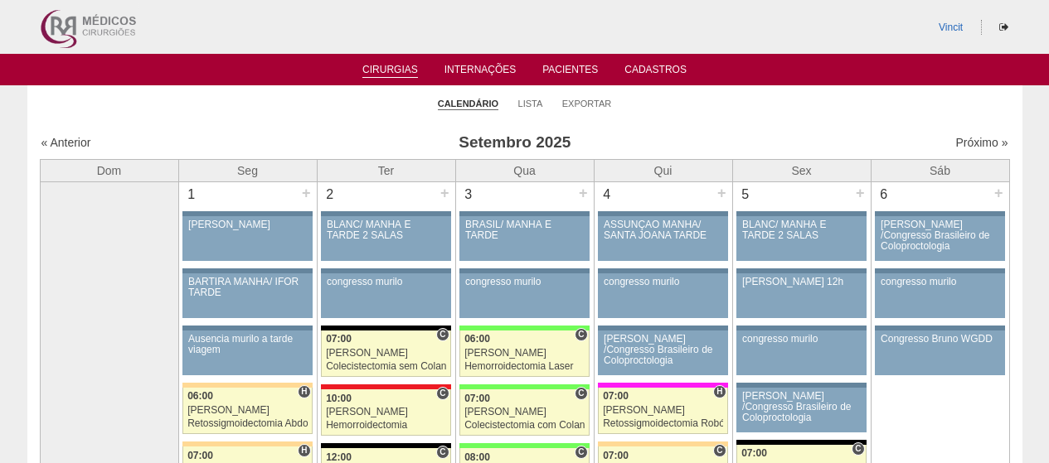 This screenshot has width=1049, height=463. Describe the element at coordinates (524, 366) in the screenshot. I see `div: Hemorroidectomia Laser` at that location.